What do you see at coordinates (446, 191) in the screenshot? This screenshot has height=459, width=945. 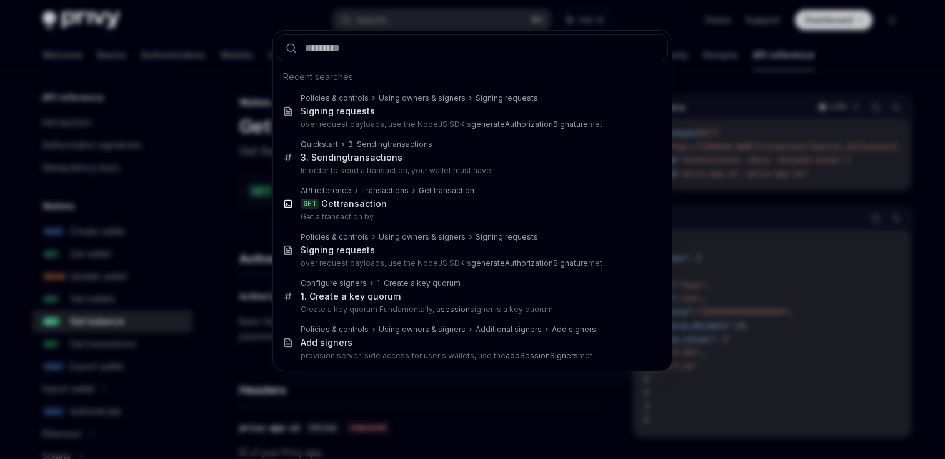 I see `div: Get transaction` at bounding box center [446, 191].